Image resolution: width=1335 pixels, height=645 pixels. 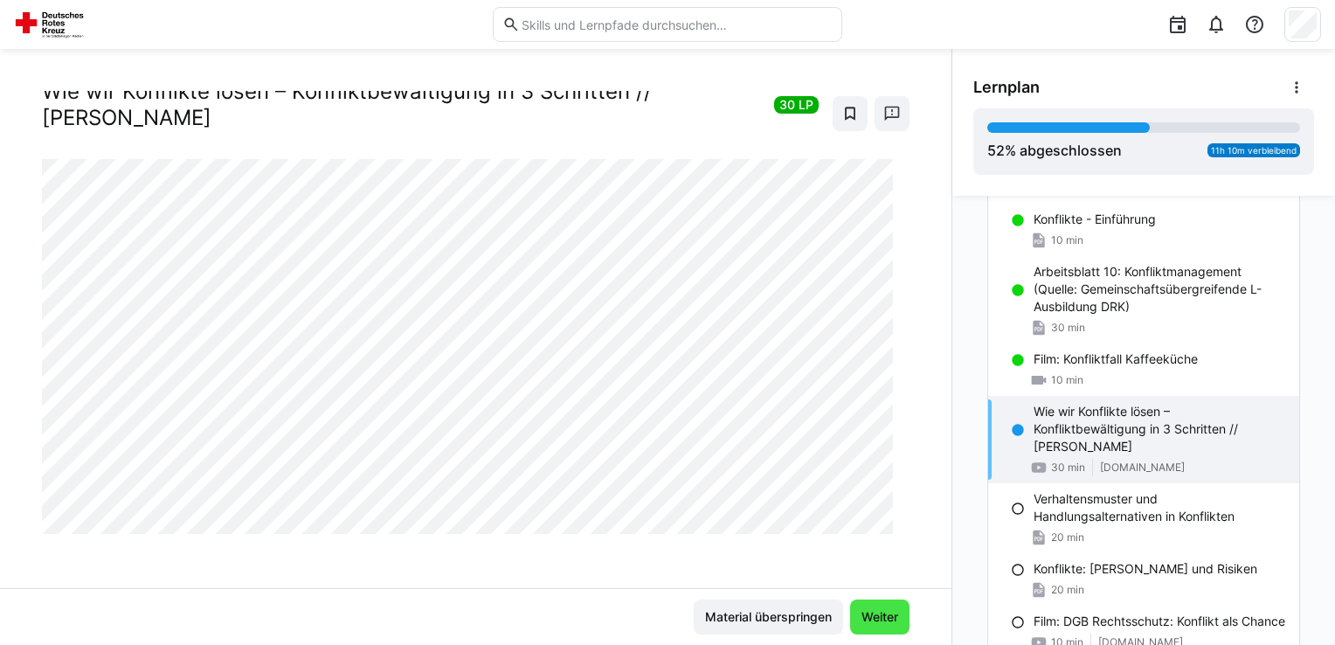 What do you see at coordinates (1159, 507) in the screenshot?
I see `p: Verhaltensmuster und Handlungsalternativen in Konflikten` at bounding box center [1159, 507].